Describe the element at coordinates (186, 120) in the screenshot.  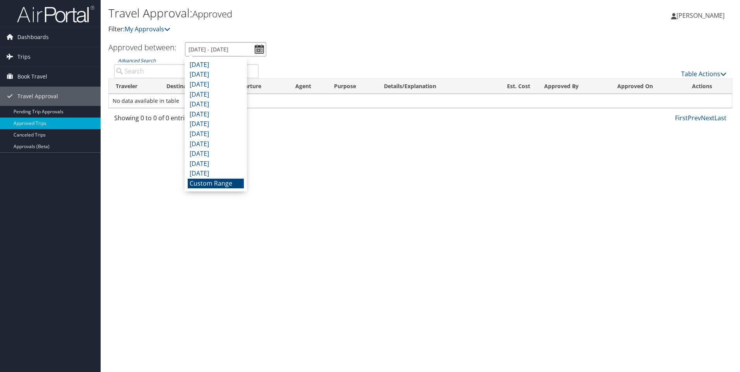
I see `div: Showing 0 to 0 of 0 entries` at that location.